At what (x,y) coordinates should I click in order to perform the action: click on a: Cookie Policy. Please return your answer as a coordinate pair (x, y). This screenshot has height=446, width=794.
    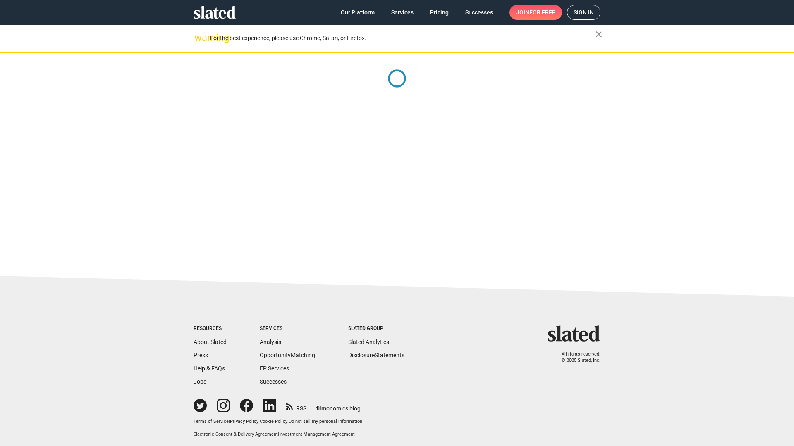
    Looking at the image, I should click on (273, 422).